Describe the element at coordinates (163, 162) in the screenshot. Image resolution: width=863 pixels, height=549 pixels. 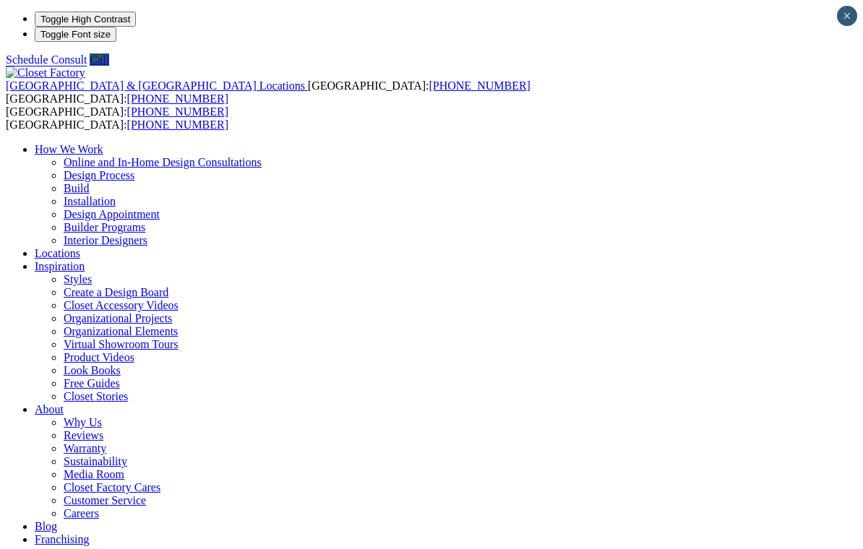
I see `a: Online and In-Home Design Consultations` at that location.